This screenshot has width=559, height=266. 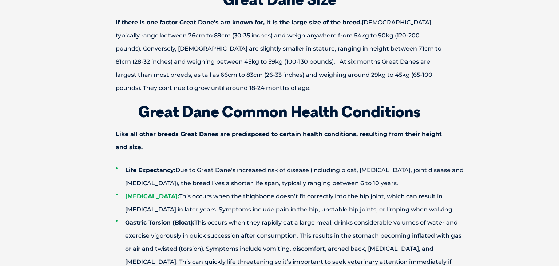 I want to click on button: Search, so click(x=548, y=37).